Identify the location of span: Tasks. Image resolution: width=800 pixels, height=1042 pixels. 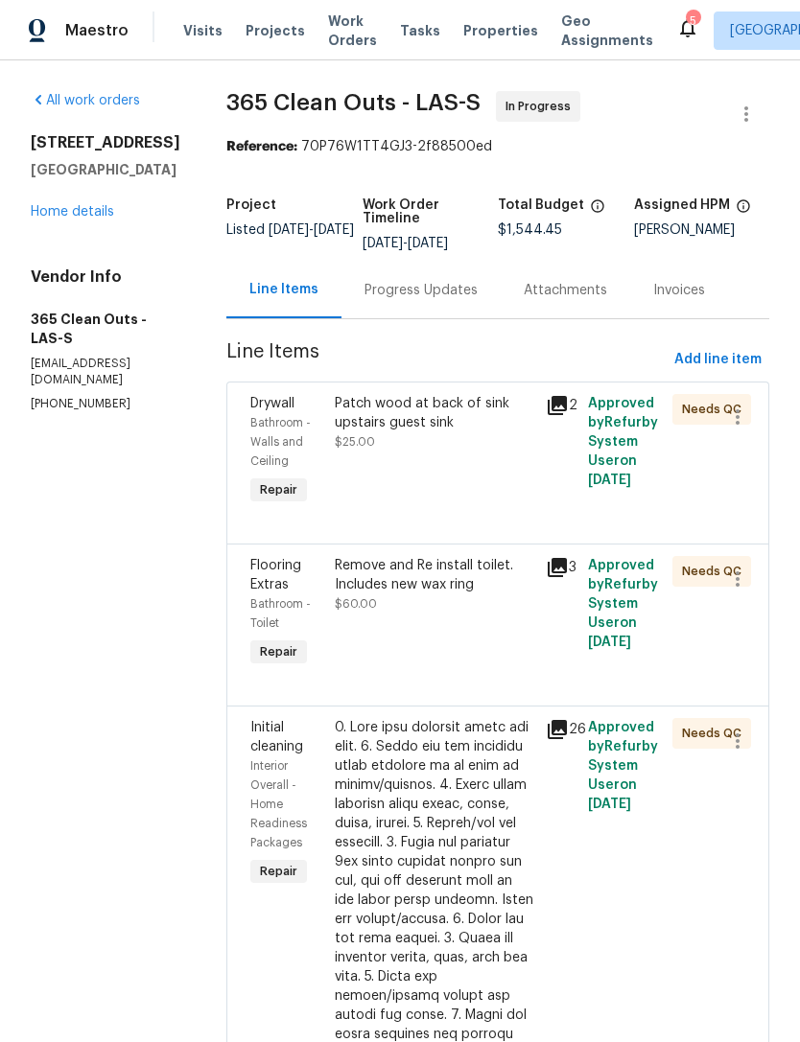
(420, 31).